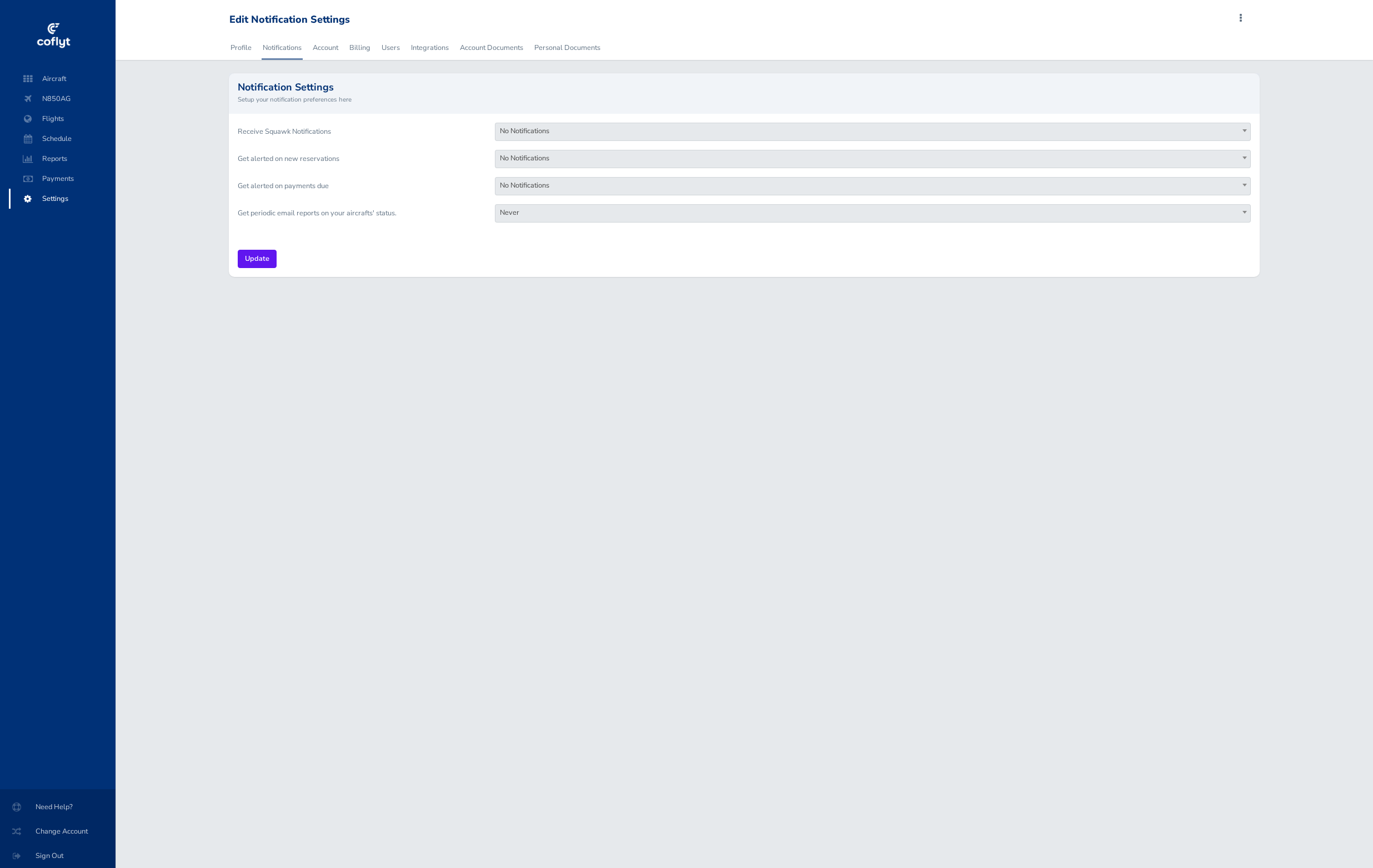 The width and height of the screenshot is (1373, 868). Describe the element at coordinates (282, 47) in the screenshot. I see `a: Notifications` at that location.